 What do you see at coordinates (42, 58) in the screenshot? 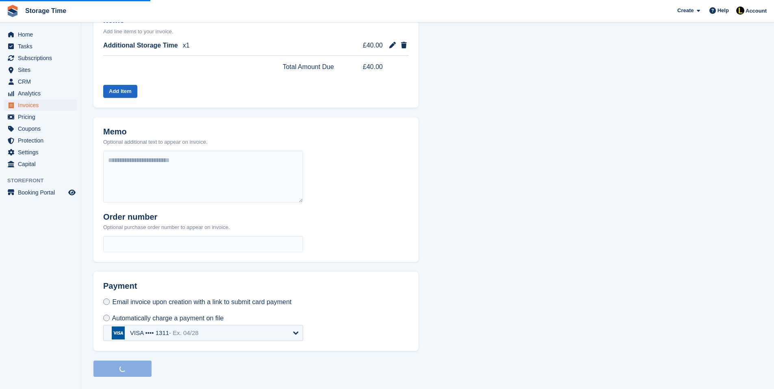
I see `span: Subscriptions` at bounding box center [42, 58].